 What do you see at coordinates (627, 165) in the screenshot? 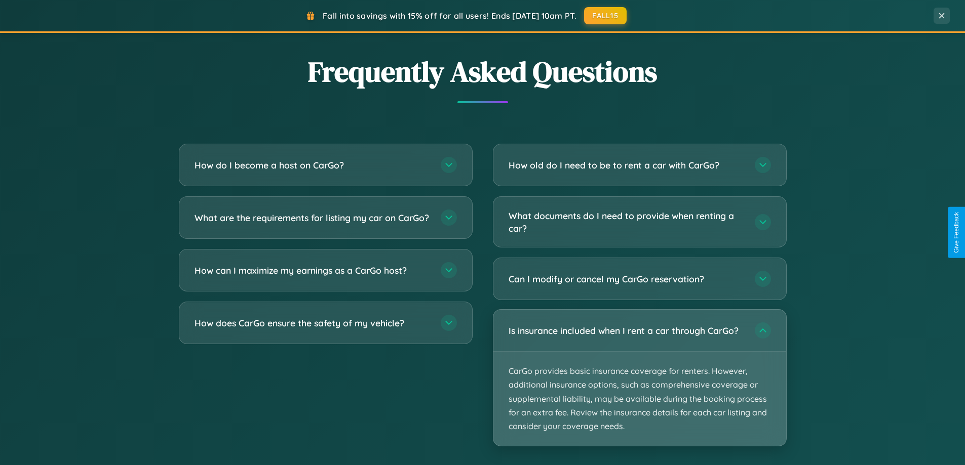
I see `h3: How old do I need to be to rent a car with CarGo?` at bounding box center [627, 165].